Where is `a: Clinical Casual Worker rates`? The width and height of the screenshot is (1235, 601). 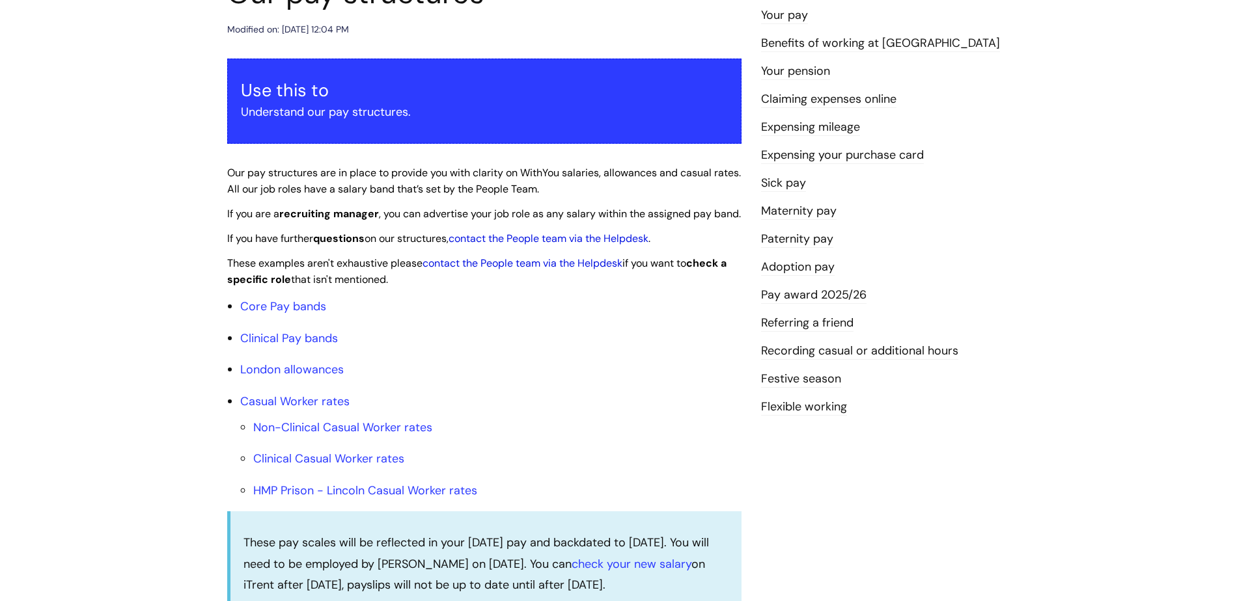
a: Clinical Casual Worker rates is located at coordinates (329, 459).